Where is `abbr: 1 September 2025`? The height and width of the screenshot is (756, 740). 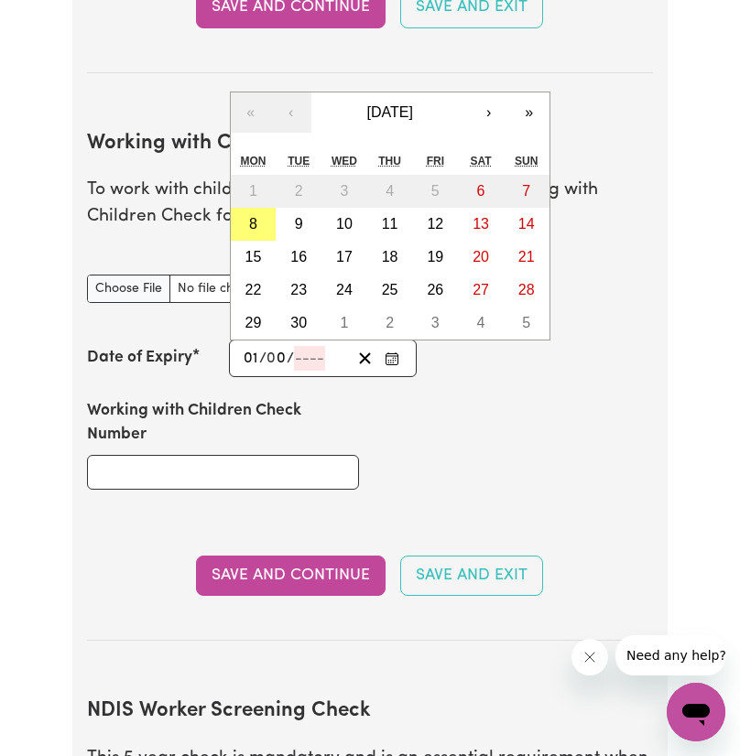 abbr: 1 September 2025 is located at coordinates (253, 190).